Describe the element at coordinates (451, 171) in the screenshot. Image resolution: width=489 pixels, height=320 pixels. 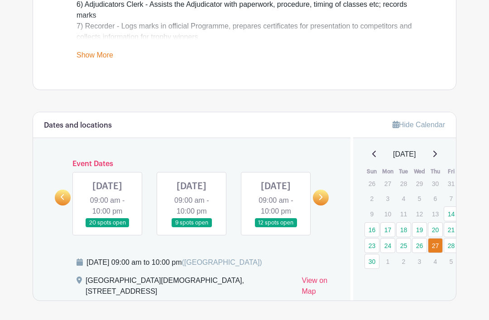
I see `th: Fri` at that location.